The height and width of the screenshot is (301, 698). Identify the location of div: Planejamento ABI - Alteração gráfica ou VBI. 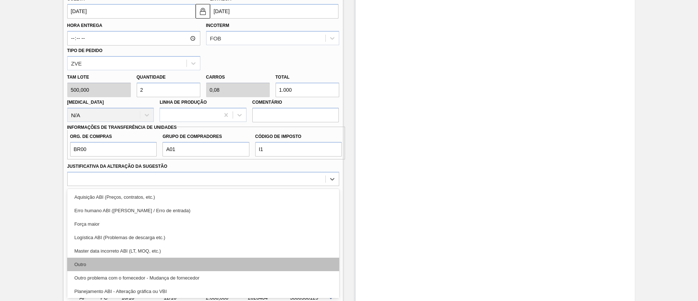
(203, 291).